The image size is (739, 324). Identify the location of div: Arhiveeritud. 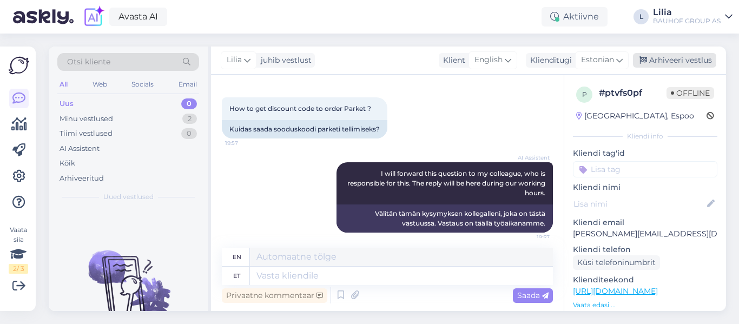
(82, 178).